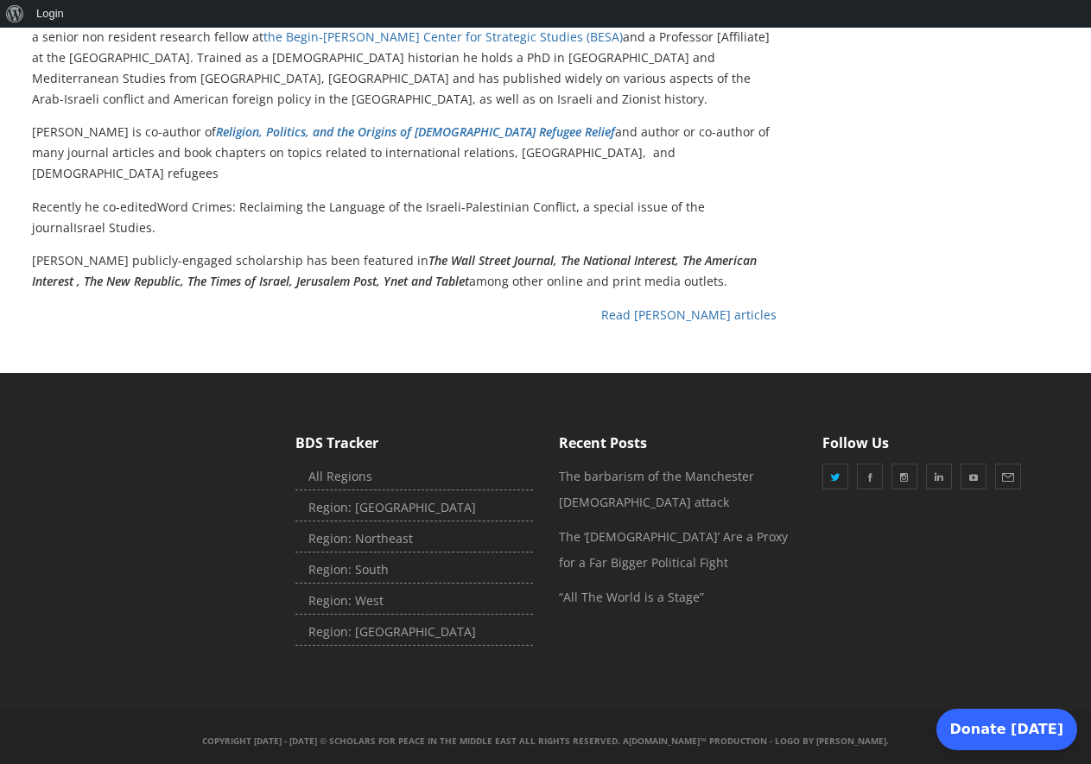  I want to click on a: Region: Northeast, so click(414, 539).